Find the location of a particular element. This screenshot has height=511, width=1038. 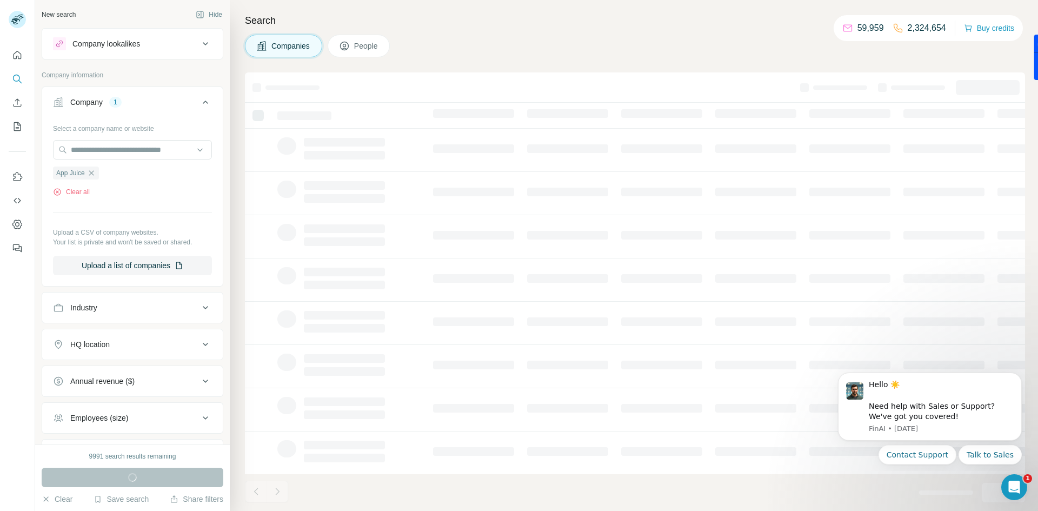

div: Company lookalikes is located at coordinates (106, 44).